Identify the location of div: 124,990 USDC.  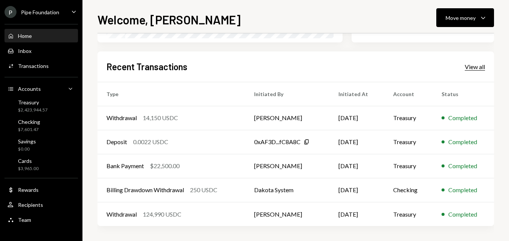
(162, 214).